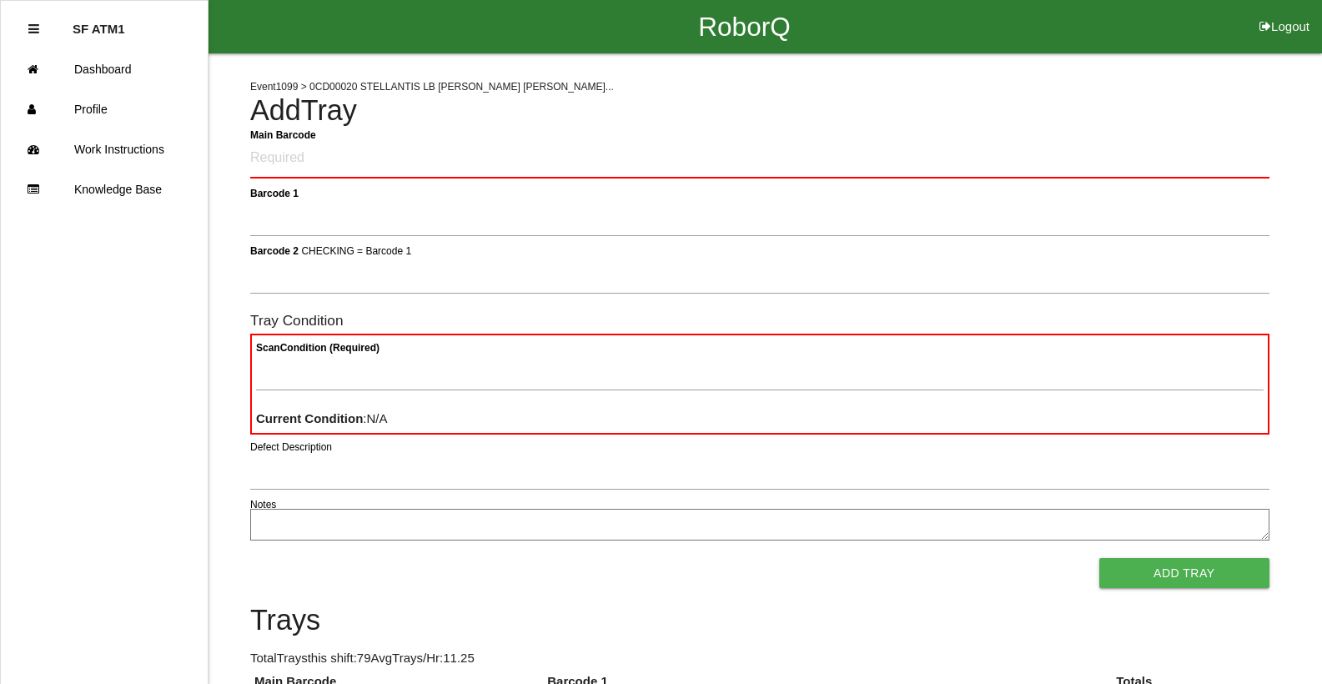  I want to click on a: Profile, so click(104, 109).